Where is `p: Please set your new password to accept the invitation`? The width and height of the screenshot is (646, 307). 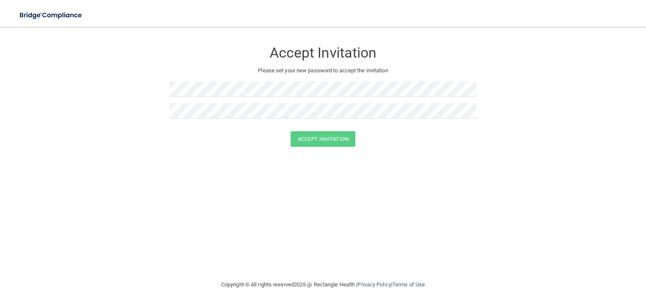
p: Please set your new password to accept the invitation is located at coordinates (323, 71).